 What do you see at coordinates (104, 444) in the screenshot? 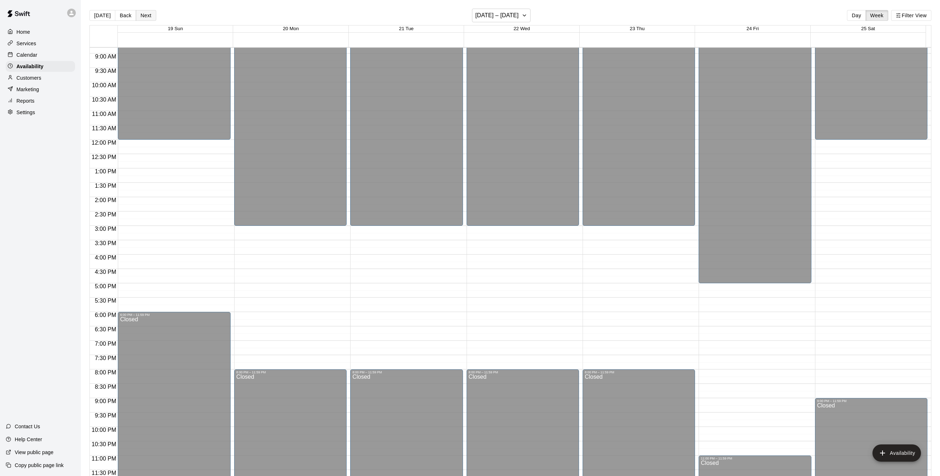
I see `span: 10:30 PM` at bounding box center [104, 444].